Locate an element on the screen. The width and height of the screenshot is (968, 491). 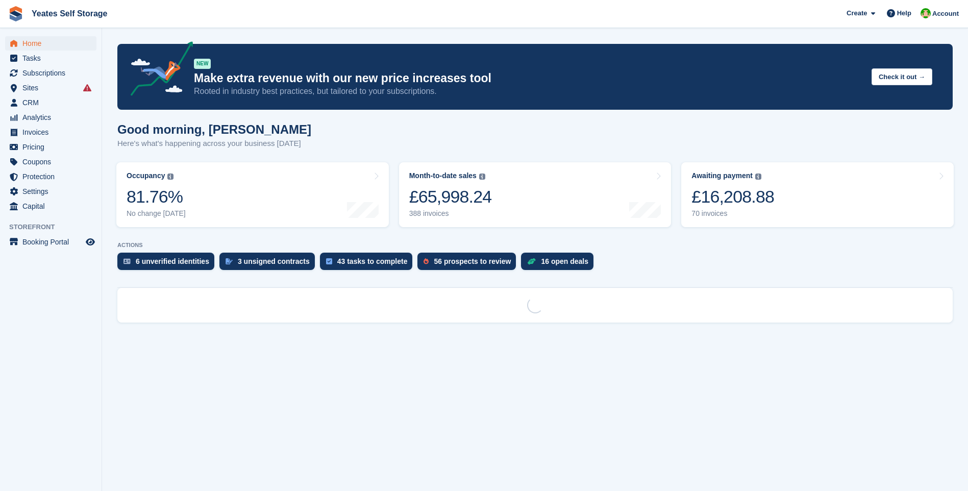
span: Sites is located at coordinates (53, 88).